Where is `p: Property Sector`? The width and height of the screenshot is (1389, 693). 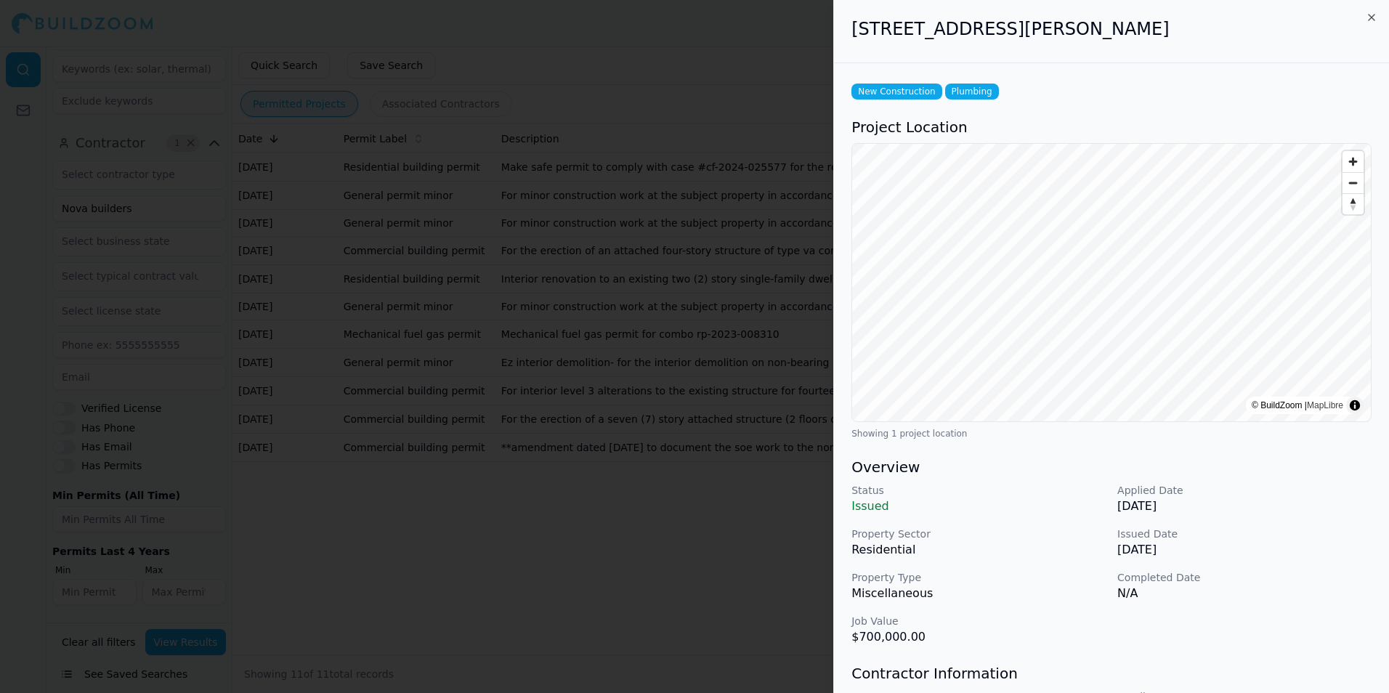
p: Property Sector is located at coordinates (979, 534).